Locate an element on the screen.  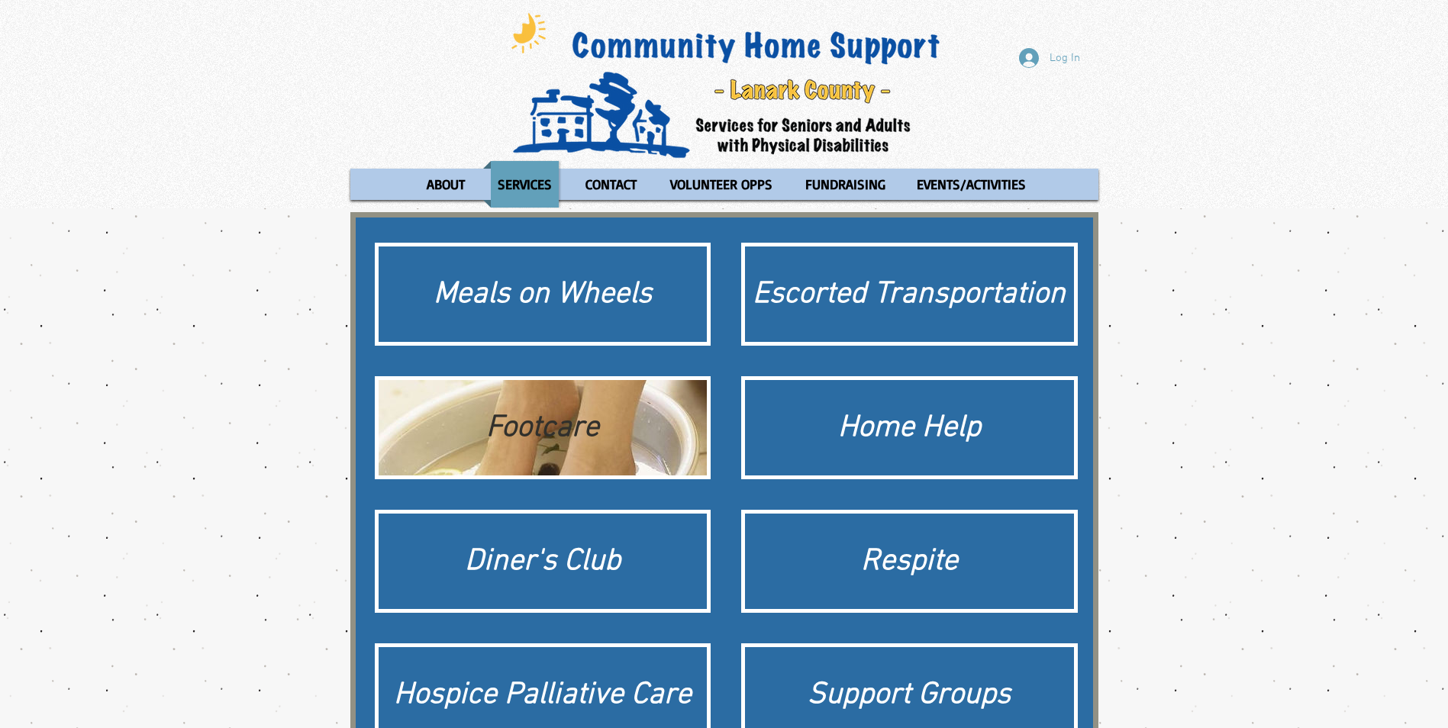
a: VOLUNTEER OPPS is located at coordinates (721, 184).